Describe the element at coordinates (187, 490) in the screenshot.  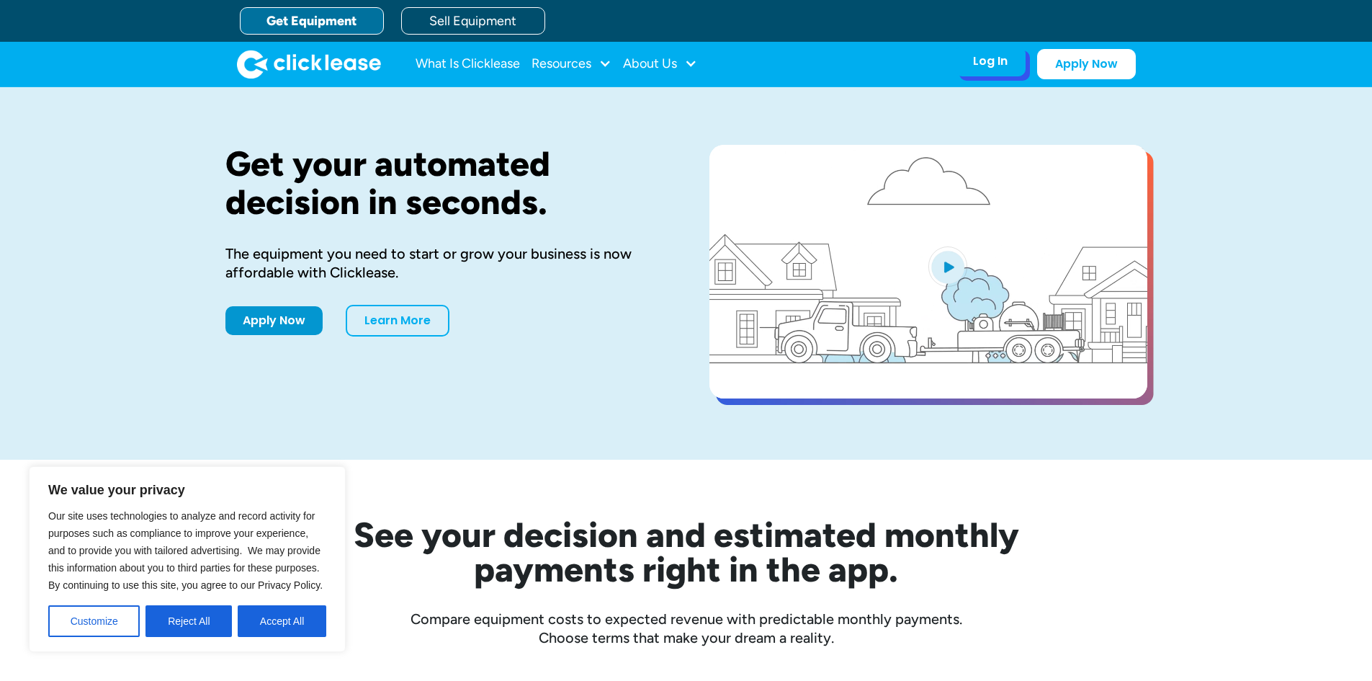
I see `p: We value your privacy` at that location.